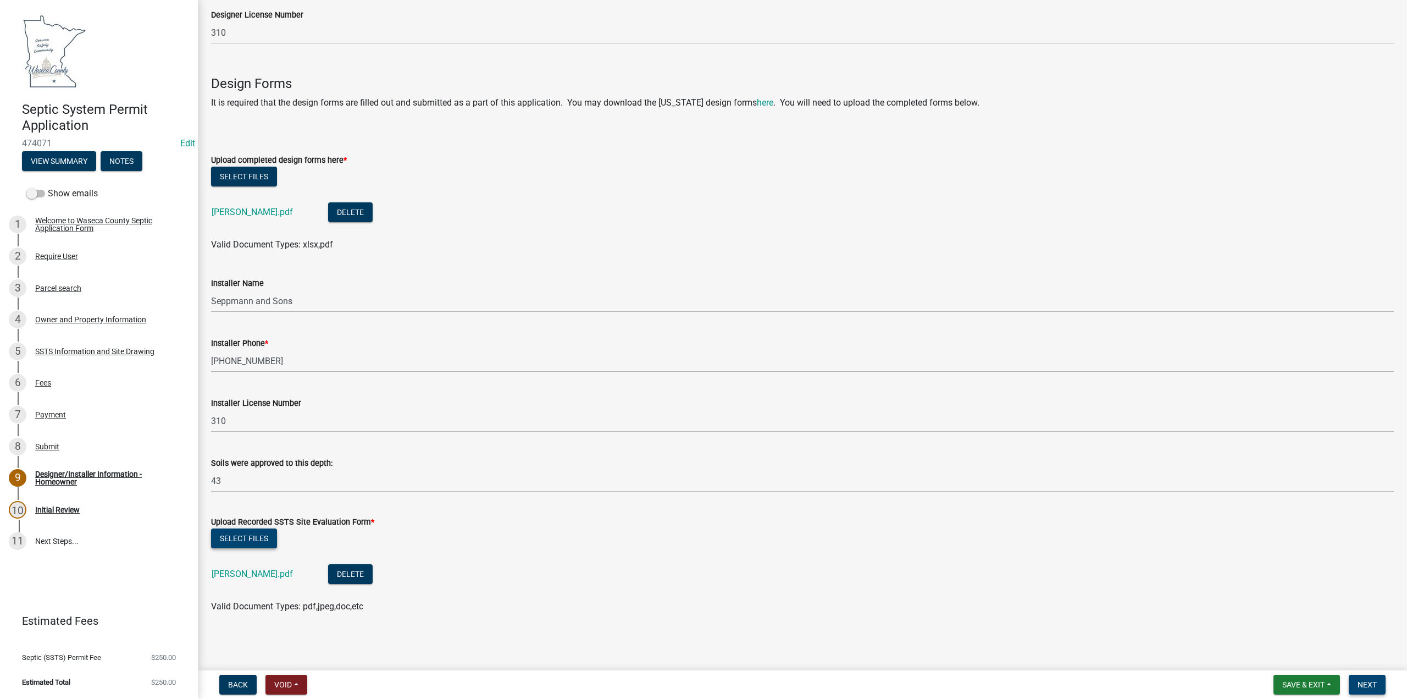  I want to click on label: Installer License Number, so click(256, 403).